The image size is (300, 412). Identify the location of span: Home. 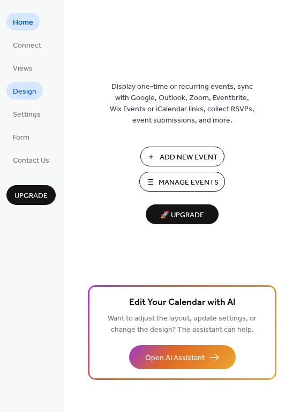
(23, 22).